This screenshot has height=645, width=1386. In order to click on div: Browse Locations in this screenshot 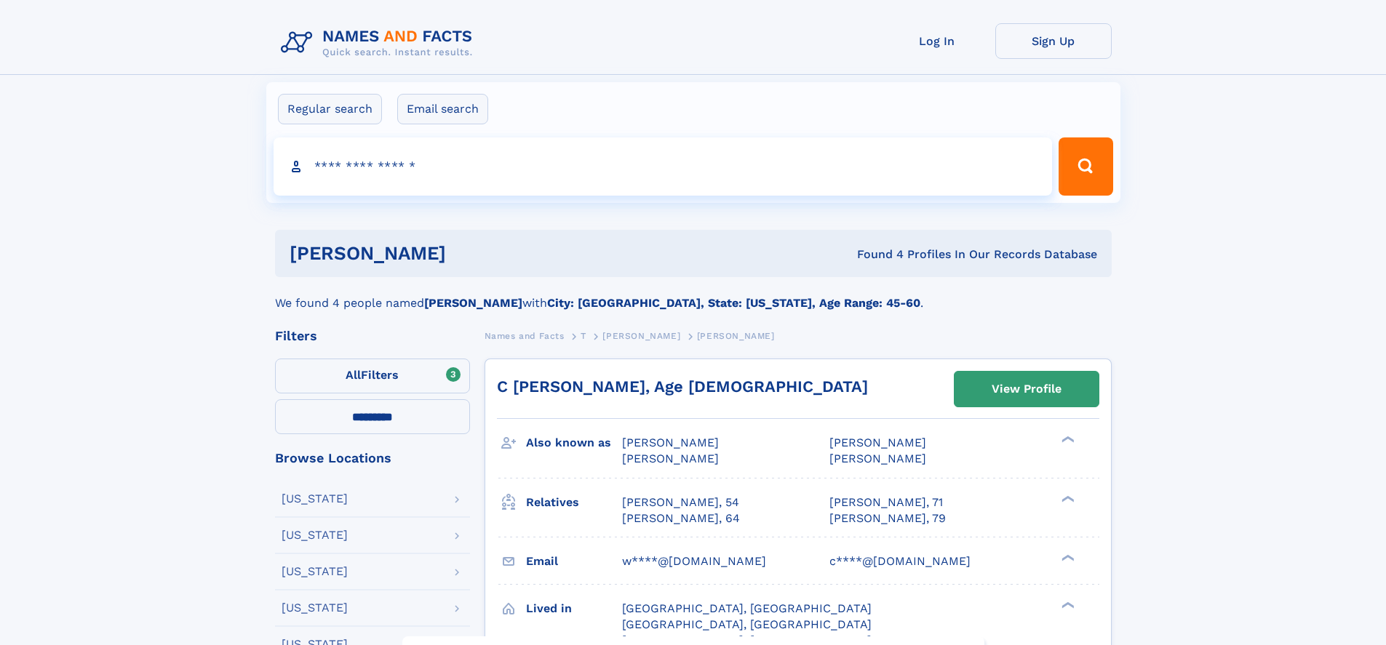, I will do `click(373, 458)`.